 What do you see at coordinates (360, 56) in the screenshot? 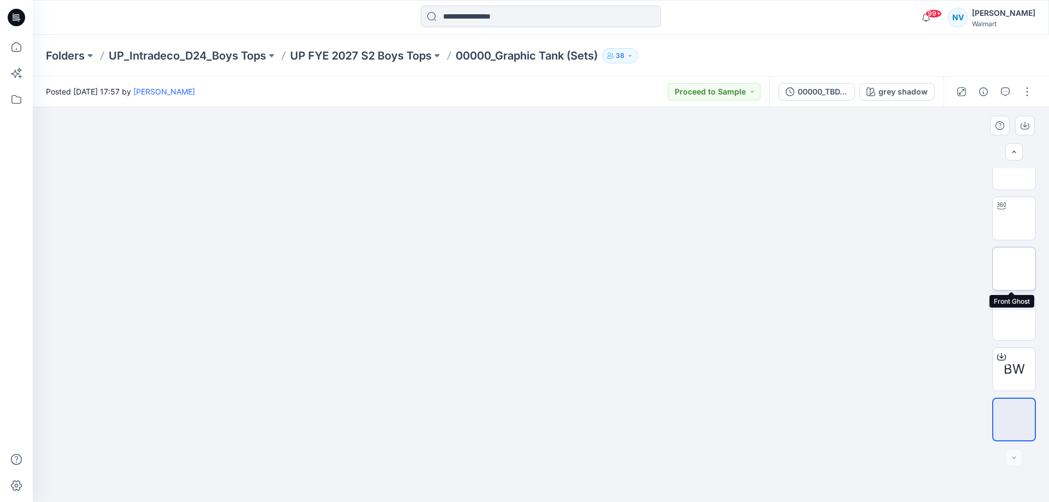
I see `a: UP FYE 2027 S2 Boys Tops` at bounding box center [360, 56].